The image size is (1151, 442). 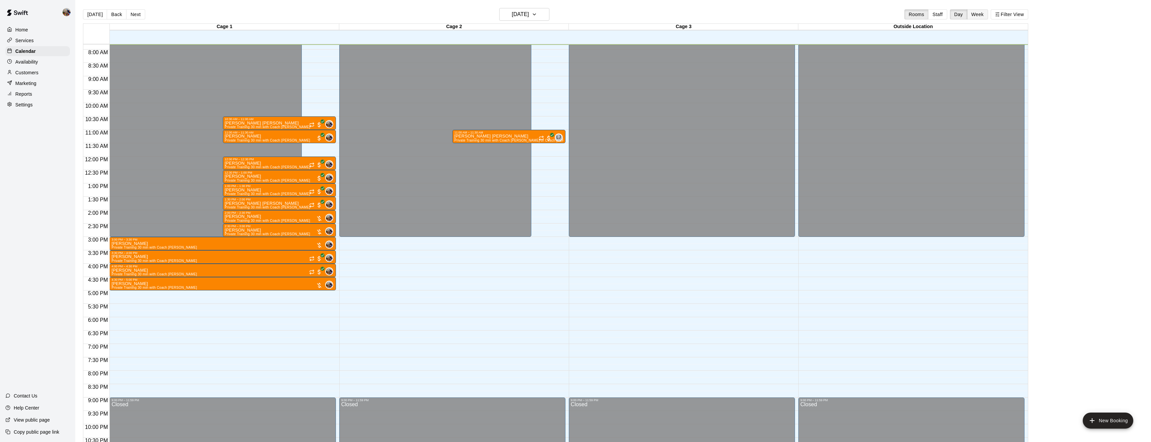 What do you see at coordinates (279, 230) in the screenshot?
I see `div: 2:30 PM – 3:00 PM: Emilia Mayfield` at bounding box center [279, 230].